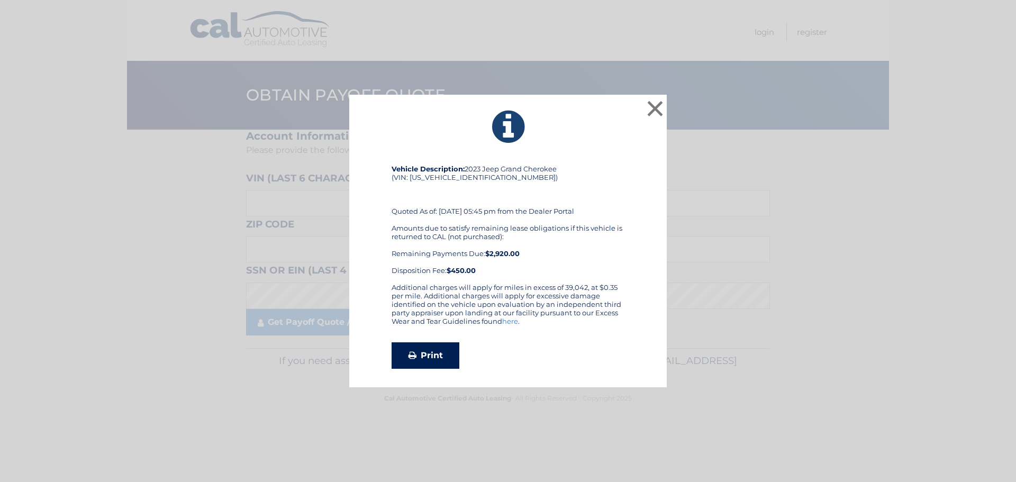 This screenshot has height=482, width=1016. What do you see at coordinates (428, 169) in the screenshot?
I see `strong: Vehicle Description:` at bounding box center [428, 169].